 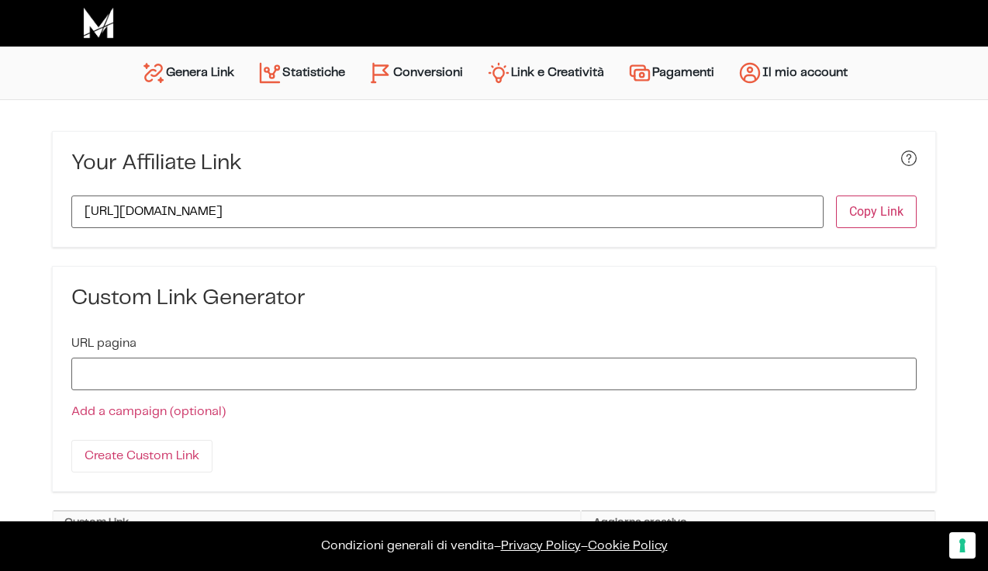 What do you see at coordinates (416, 73) in the screenshot?
I see `a: Conversioni` at bounding box center [416, 73].